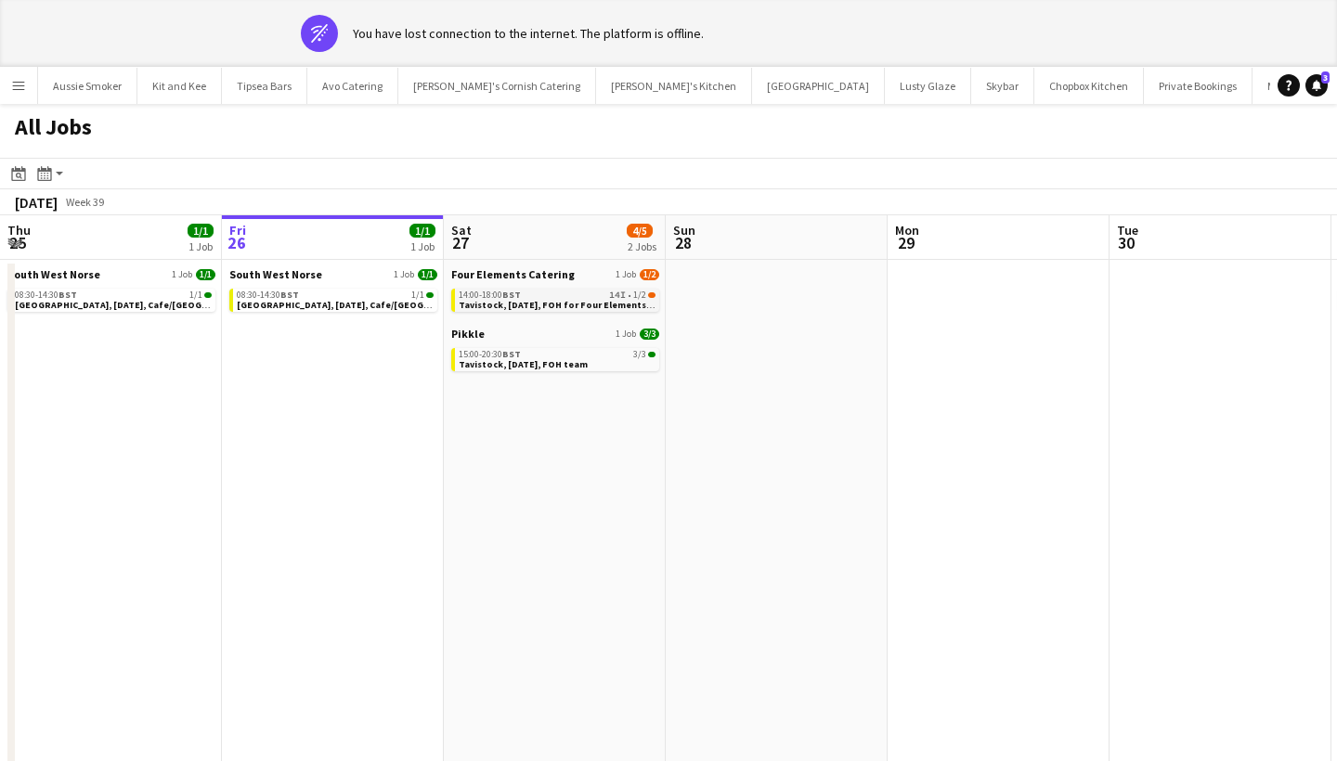 This screenshot has height=761, width=1337. What do you see at coordinates (460, 242) in the screenshot?
I see `span: 27` at bounding box center [460, 242].